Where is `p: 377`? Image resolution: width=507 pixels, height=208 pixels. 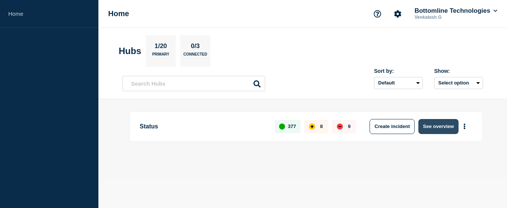
p: 377 is located at coordinates (292, 126).